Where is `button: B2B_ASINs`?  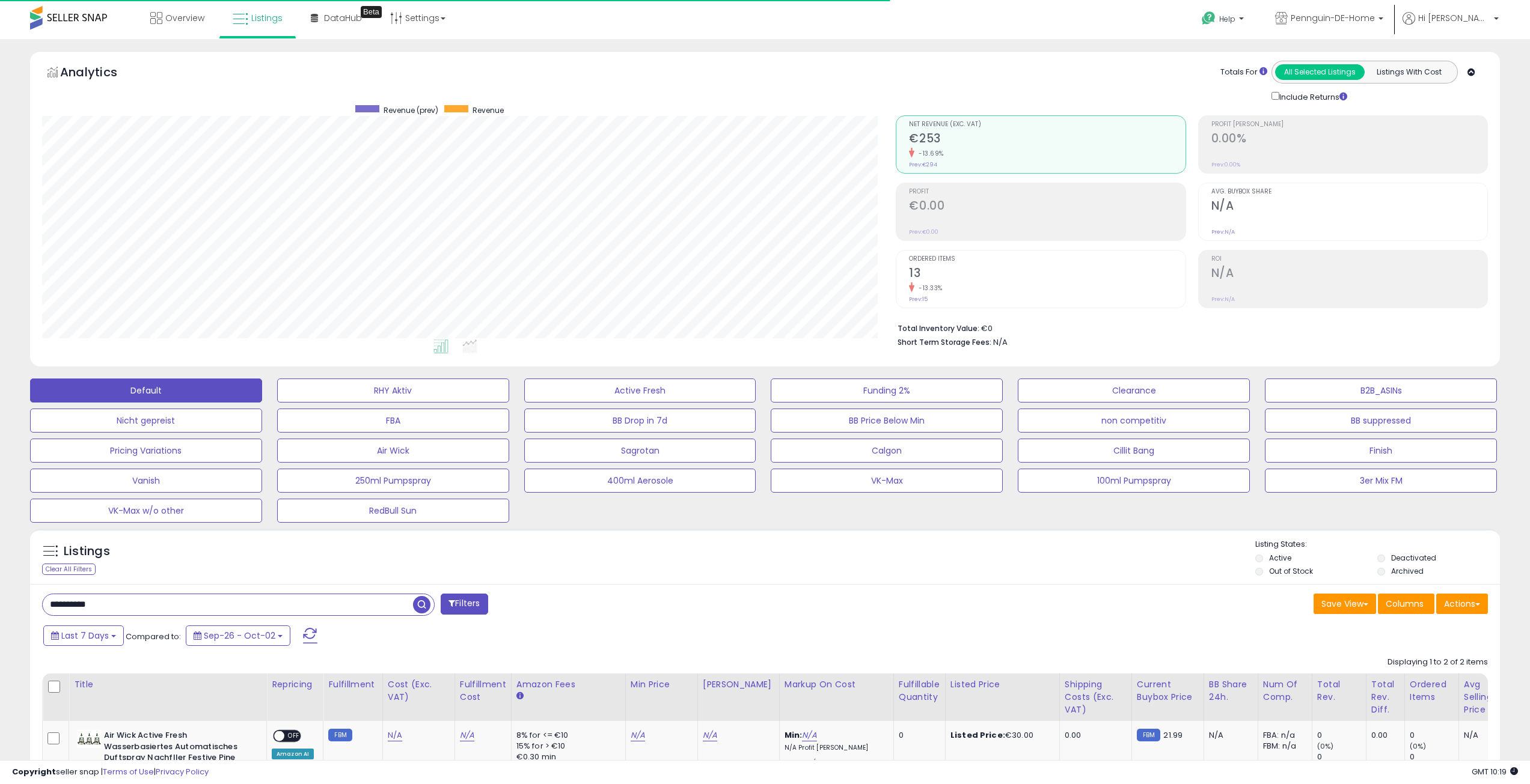
button: B2B_ASINs is located at coordinates (1381, 391).